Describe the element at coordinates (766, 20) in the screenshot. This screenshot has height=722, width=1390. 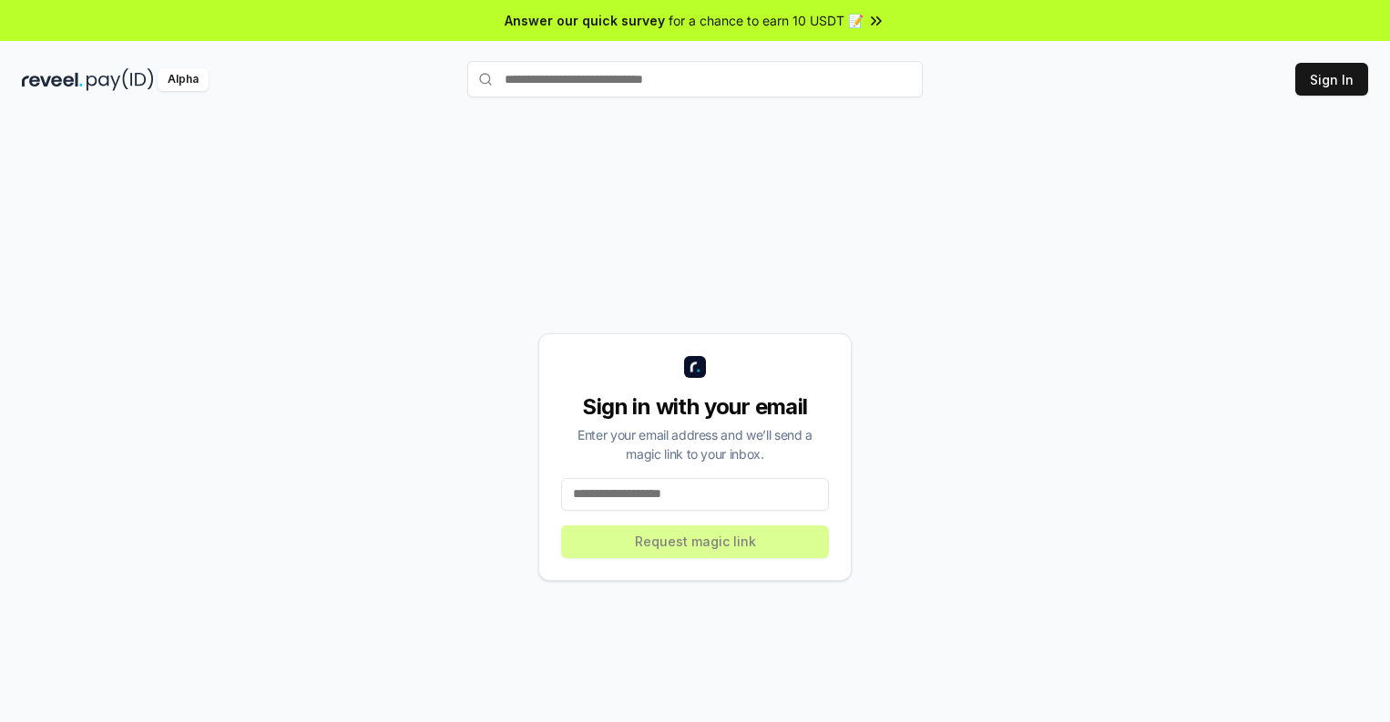
I see `span: for a chance to earn 10 USDT 📝` at that location.